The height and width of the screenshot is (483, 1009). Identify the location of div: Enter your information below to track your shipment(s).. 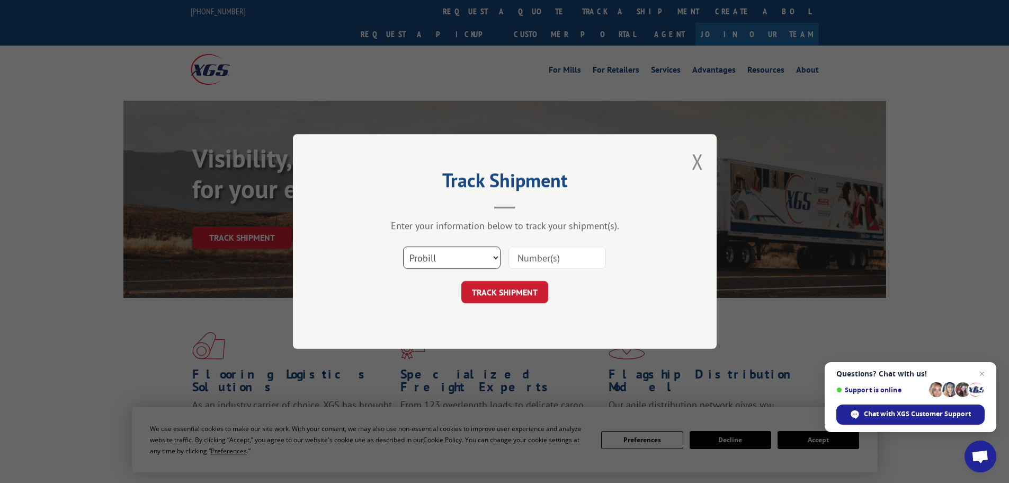
(505, 225).